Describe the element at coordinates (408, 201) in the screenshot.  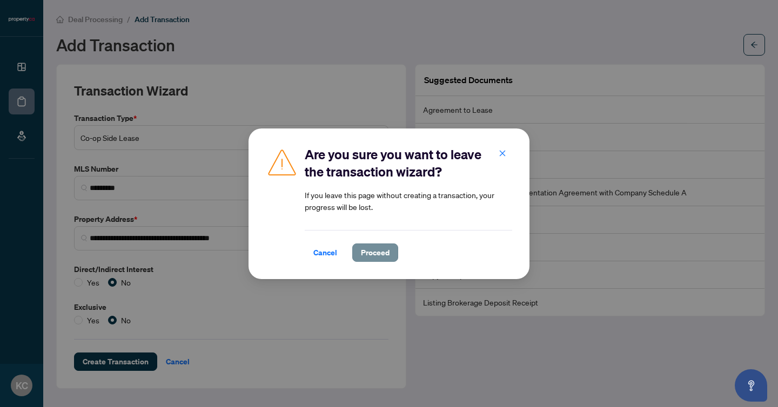
I see `article: If you leave this page without creating a transaction, your progress will be lost.` at that location.